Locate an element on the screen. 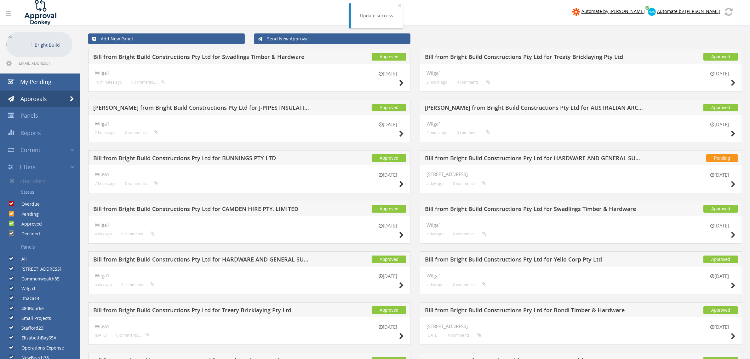  a: Add New Panel is located at coordinates (166, 39).